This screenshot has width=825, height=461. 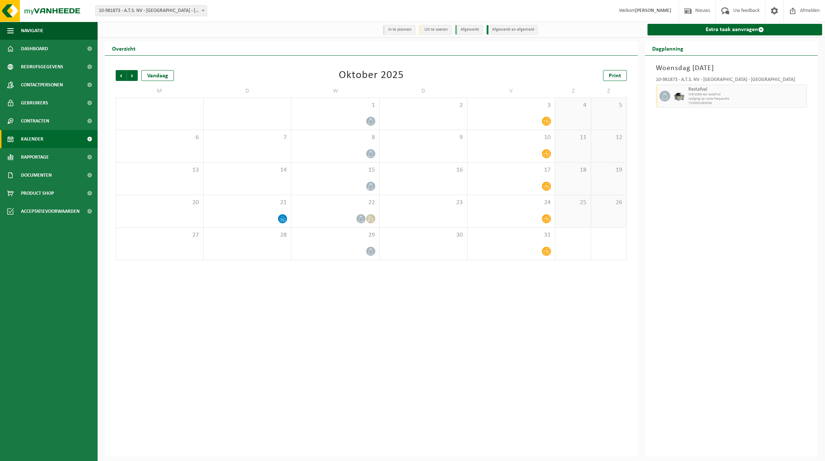 What do you see at coordinates (746, 95) in the screenshot?
I see `span: WB-5000-GA restafval` at bounding box center [746, 95].